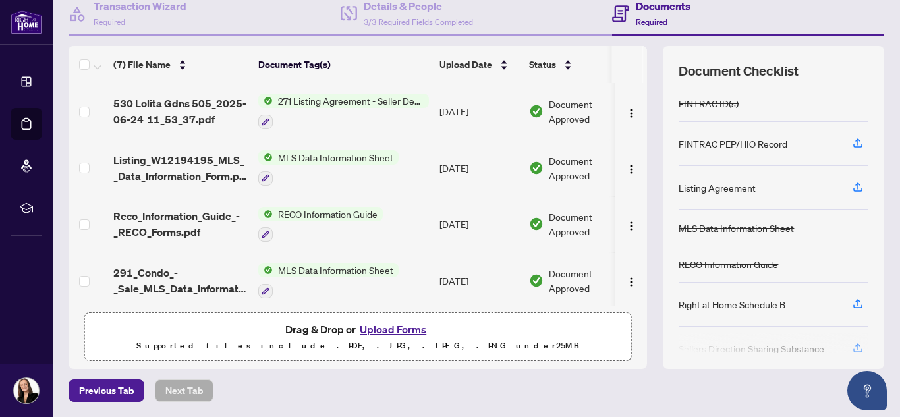  I want to click on span: 3/3 Required Fields Completed, so click(418, 22).